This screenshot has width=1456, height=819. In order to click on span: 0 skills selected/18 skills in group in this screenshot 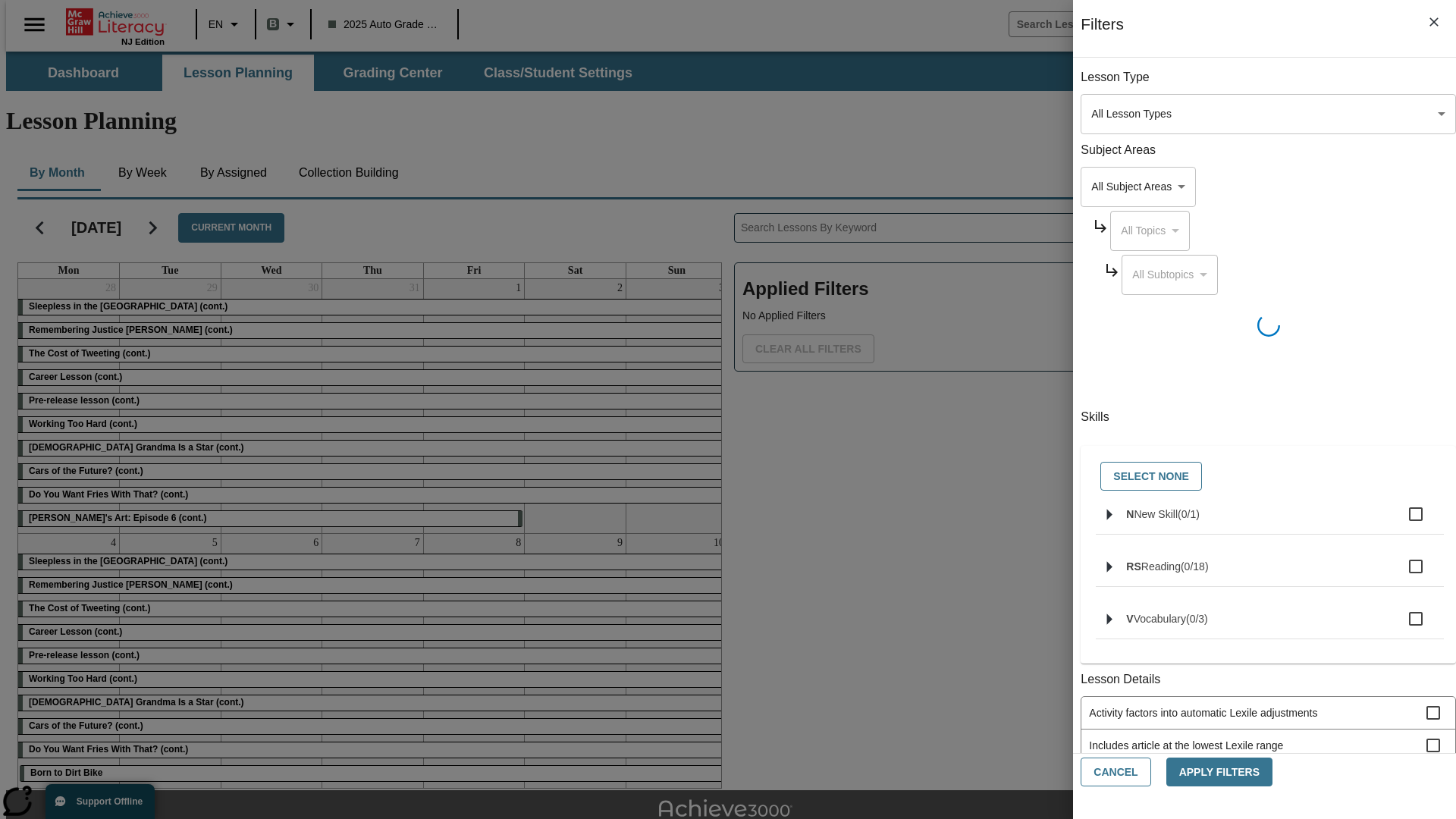, I will do `click(1195, 566)`.